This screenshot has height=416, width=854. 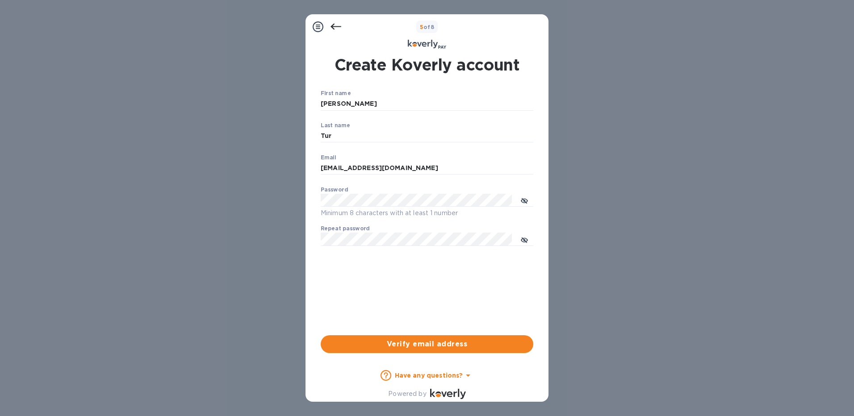 I want to click on b: Have any questions?, so click(x=429, y=376).